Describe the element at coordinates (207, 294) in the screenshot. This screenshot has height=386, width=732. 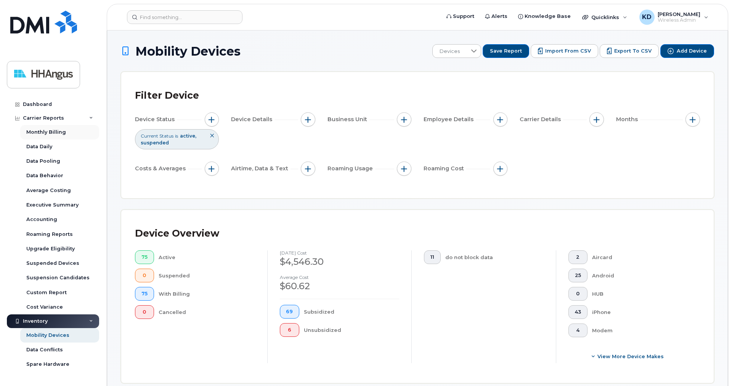
I see `div: With Billing` at that location.